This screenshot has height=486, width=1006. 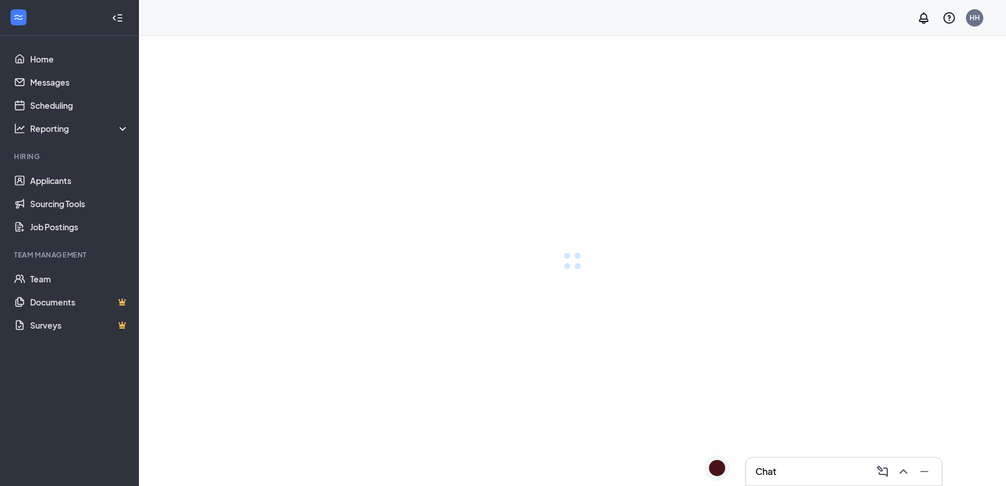 What do you see at coordinates (881, 472) in the screenshot?
I see `button: ComposeMessage` at bounding box center [881, 472].